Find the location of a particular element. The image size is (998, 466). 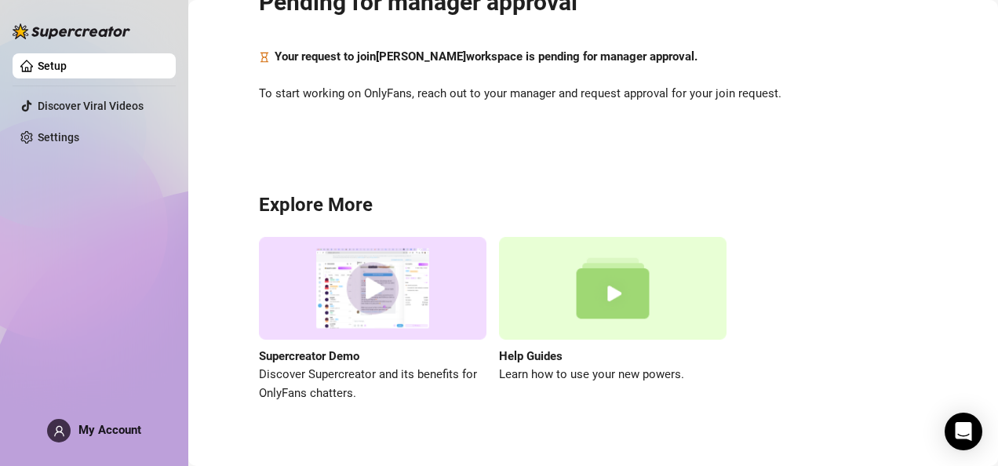

h3: Explore More is located at coordinates (593, 206).